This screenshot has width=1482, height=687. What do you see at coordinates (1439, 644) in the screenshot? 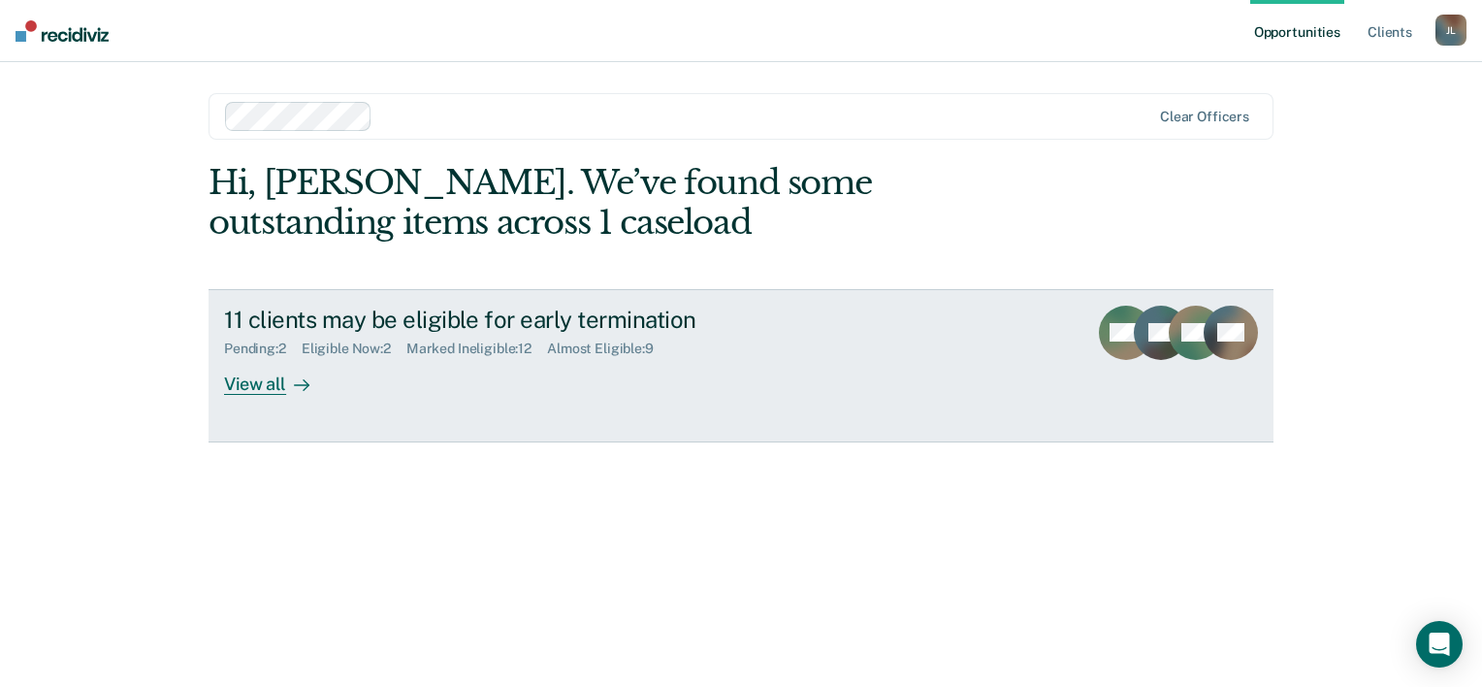
I see `div: Open Intercom Messenger` at bounding box center [1439, 644].